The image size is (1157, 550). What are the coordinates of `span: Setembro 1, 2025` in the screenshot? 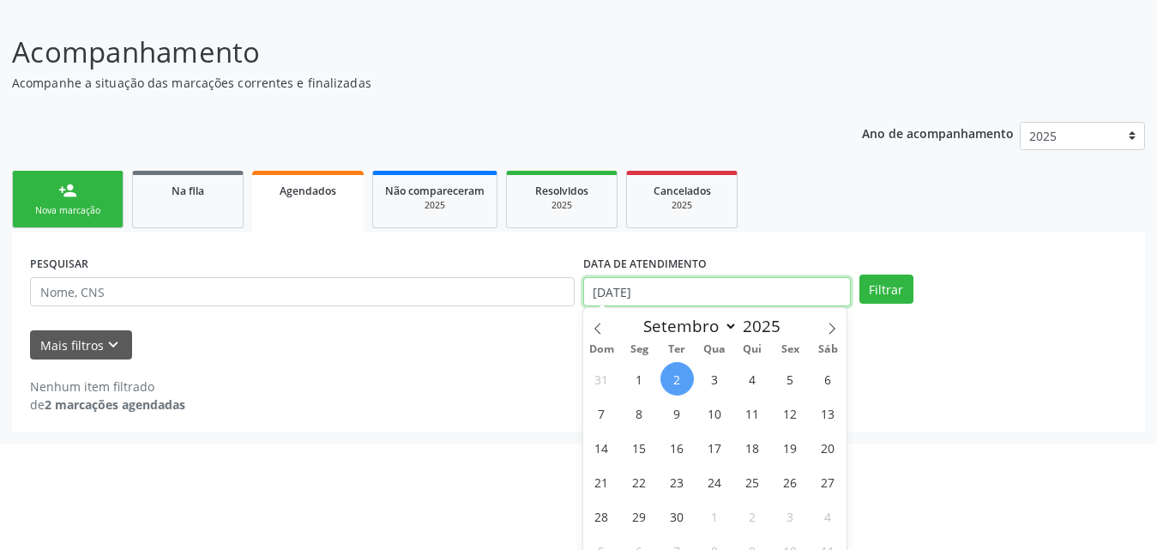 It's located at (639, 378).